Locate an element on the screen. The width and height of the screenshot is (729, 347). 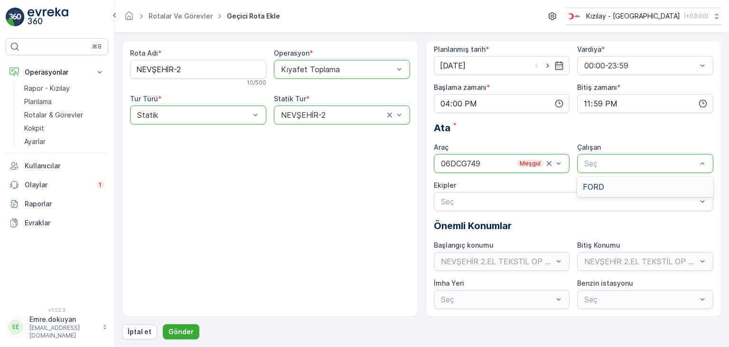
p: 10 / 500 is located at coordinates (256, 83).